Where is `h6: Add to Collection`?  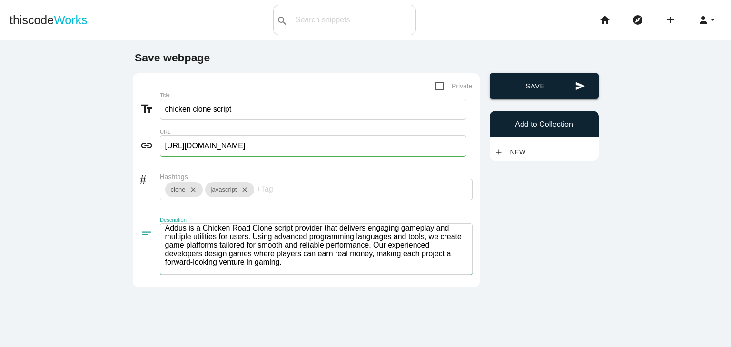
h6: Add to Collection is located at coordinates (544, 125).